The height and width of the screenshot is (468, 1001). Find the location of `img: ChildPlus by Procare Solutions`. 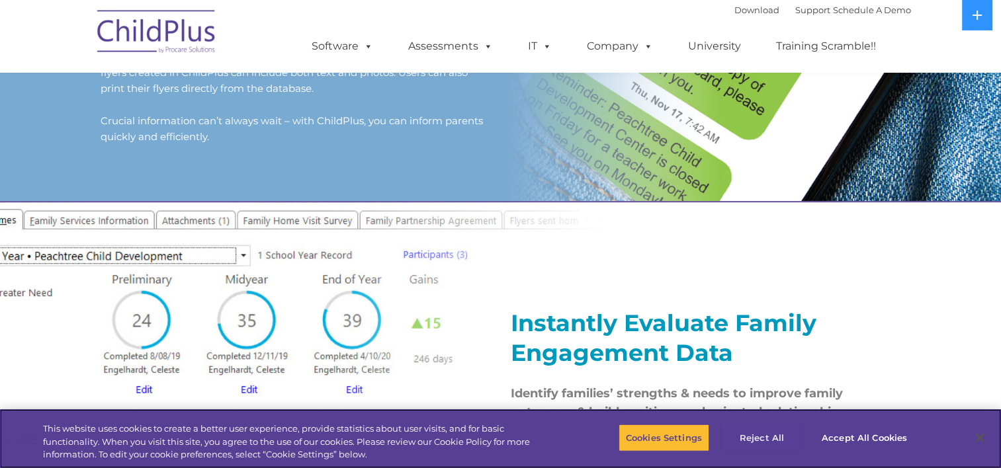

img: ChildPlus by Procare Solutions is located at coordinates (157, 34).